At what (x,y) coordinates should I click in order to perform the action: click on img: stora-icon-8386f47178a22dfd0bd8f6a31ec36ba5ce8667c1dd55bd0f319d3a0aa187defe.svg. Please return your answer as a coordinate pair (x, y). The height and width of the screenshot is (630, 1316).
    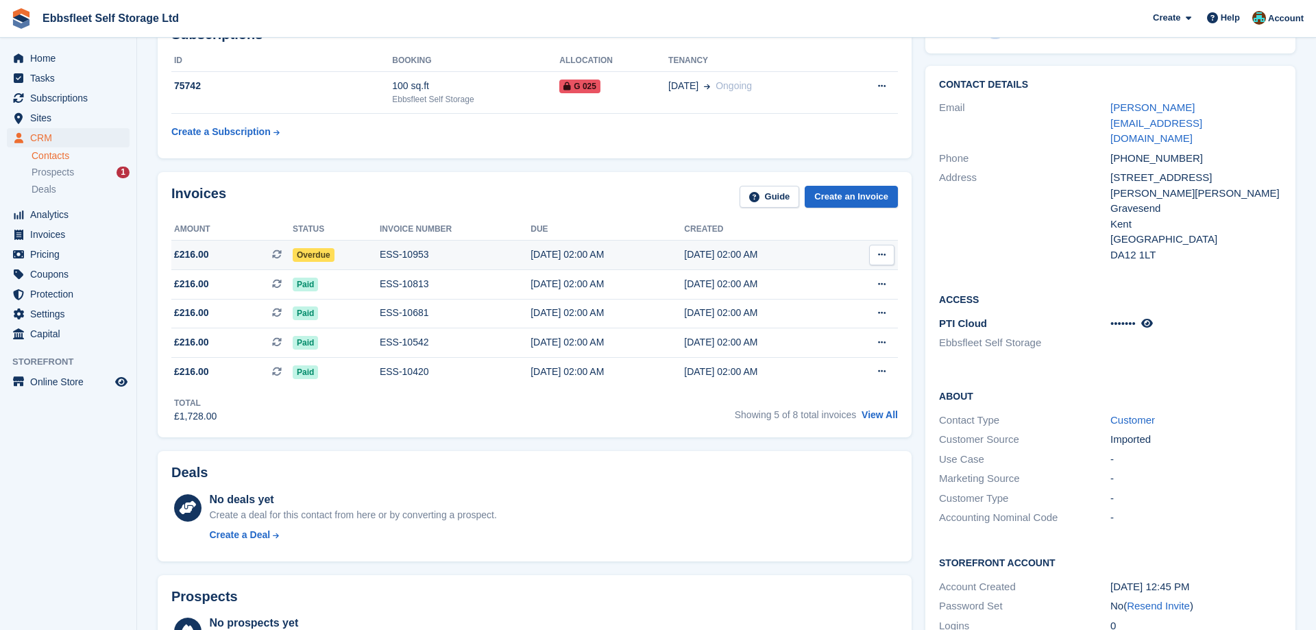
    Looking at the image, I should click on (21, 19).